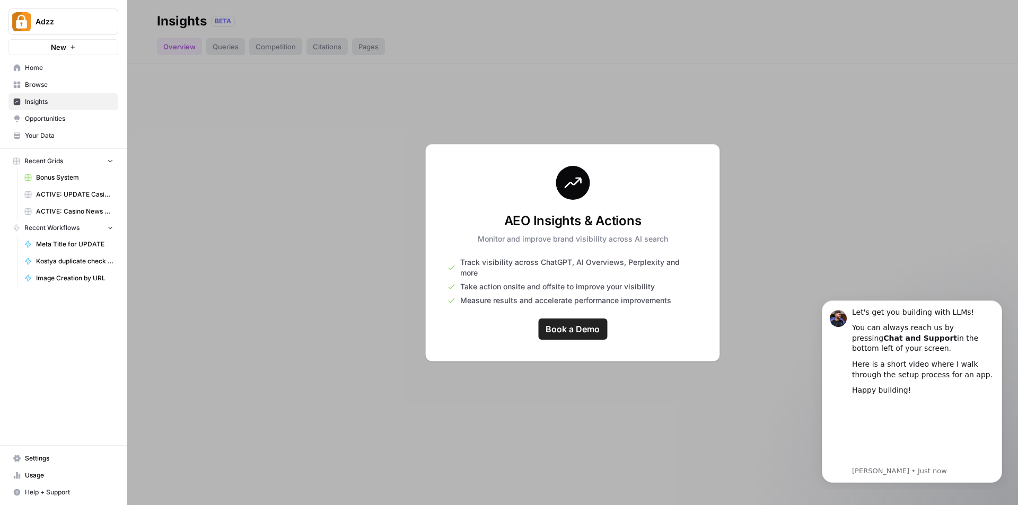 The image size is (1018, 505). What do you see at coordinates (69, 136) in the screenshot?
I see `span: Your Data` at bounding box center [69, 136].